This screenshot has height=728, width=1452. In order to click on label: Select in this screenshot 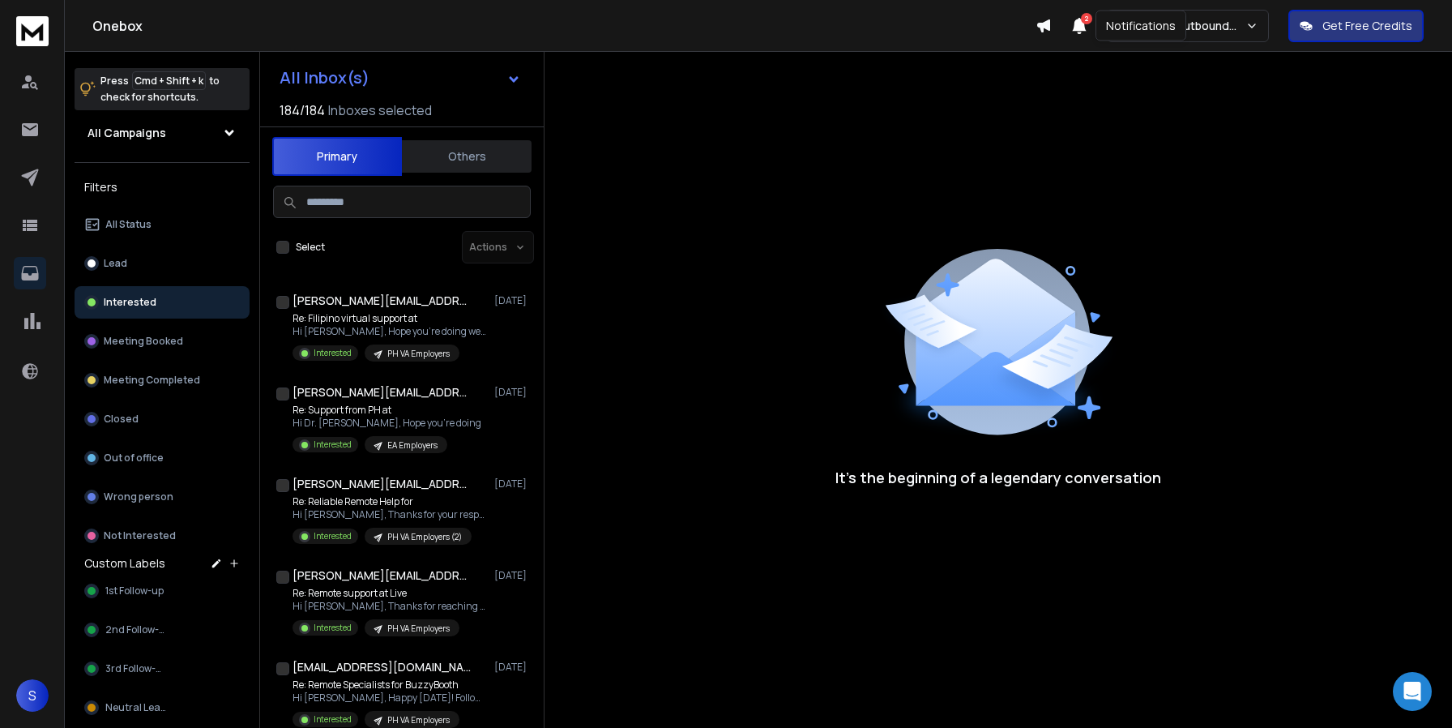, I will do `click(310, 247)`.